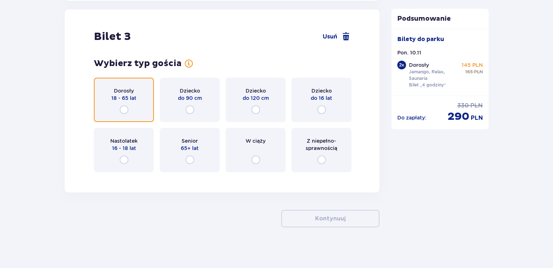 Image resolution: width=553 pixels, height=268 pixels. I want to click on div: 2 x, so click(401, 65).